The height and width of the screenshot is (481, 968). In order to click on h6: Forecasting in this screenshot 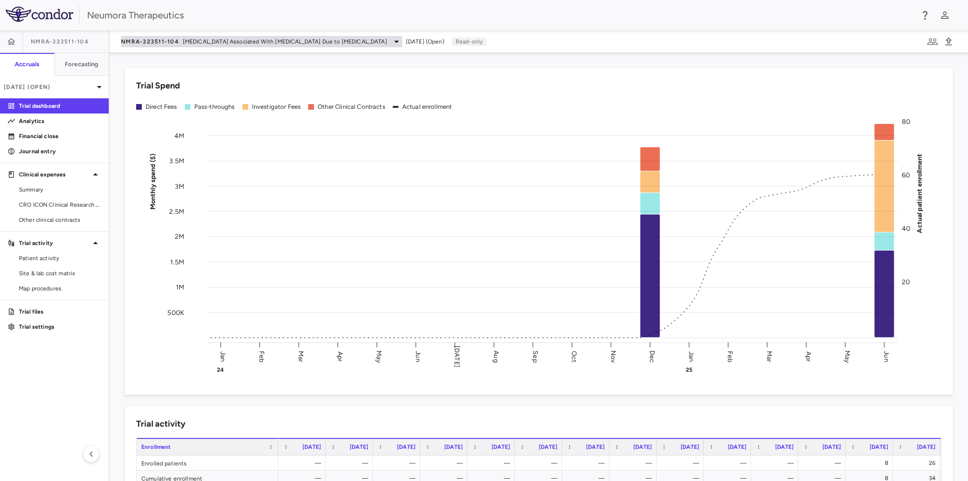, I will do `click(82, 64)`.